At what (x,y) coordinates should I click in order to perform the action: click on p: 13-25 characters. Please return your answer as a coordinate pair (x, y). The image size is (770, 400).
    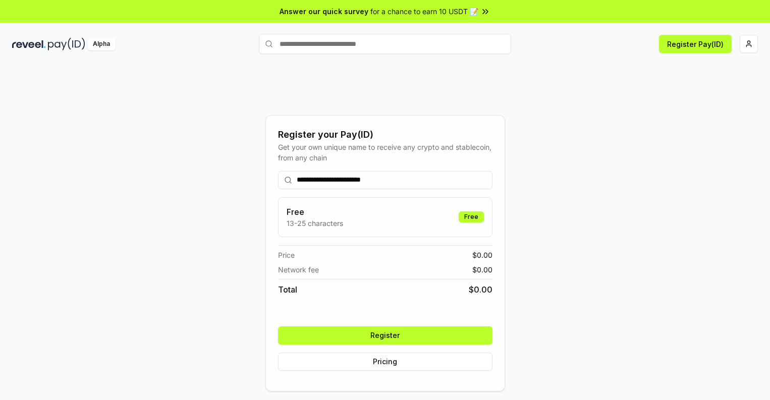
    Looking at the image, I should click on (315, 223).